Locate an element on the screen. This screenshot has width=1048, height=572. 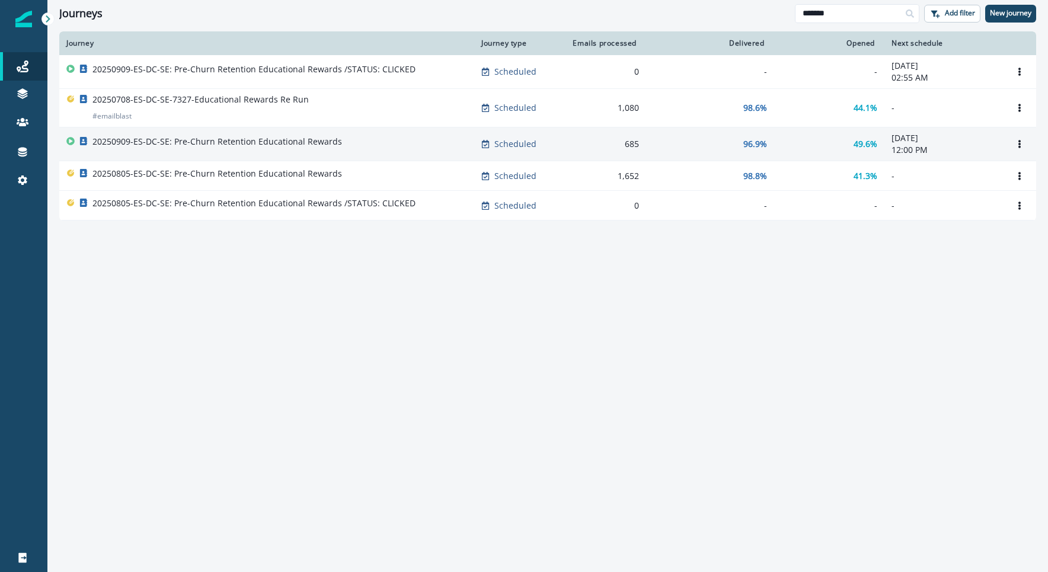
div: 1,080 is located at coordinates (604, 108).